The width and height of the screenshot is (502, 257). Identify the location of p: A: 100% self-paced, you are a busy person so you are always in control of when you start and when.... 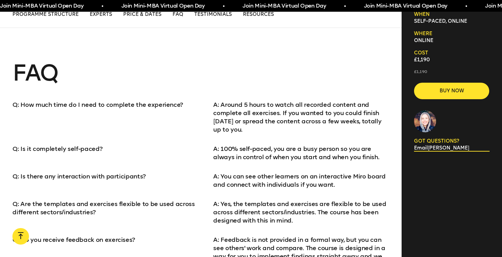
(301, 153).